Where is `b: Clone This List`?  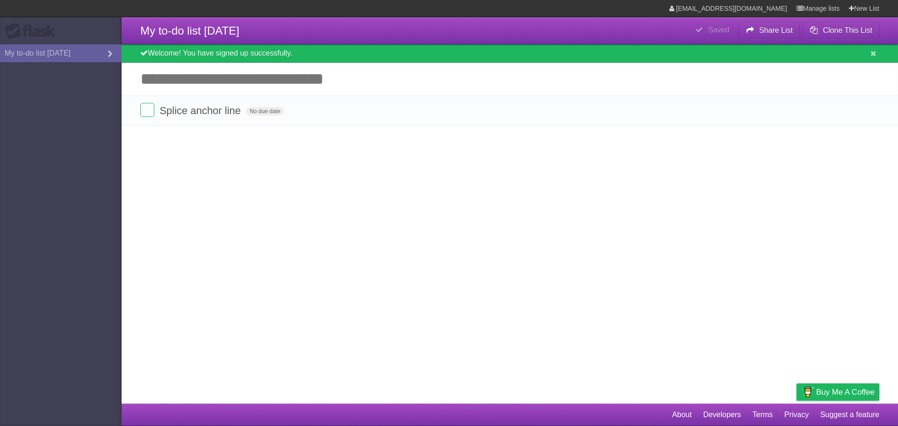 b: Clone This List is located at coordinates (848, 30).